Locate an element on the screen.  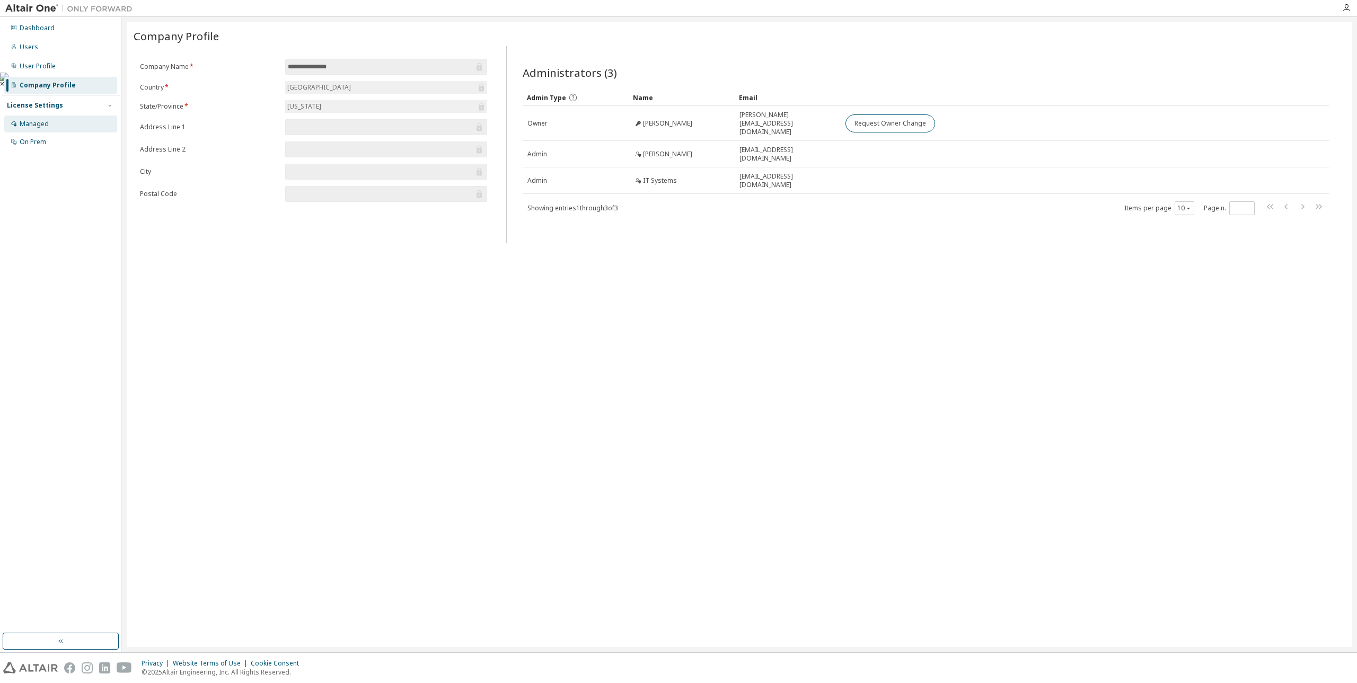
div: Website Terms of Use is located at coordinates (211, 664).